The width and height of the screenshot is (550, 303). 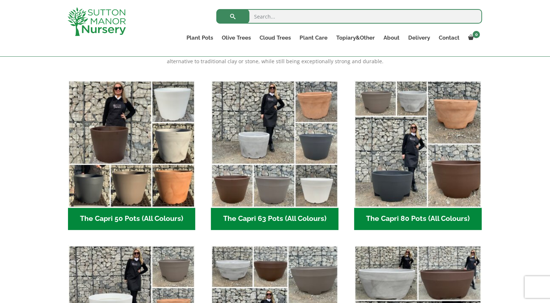 I want to click on p: The Capri Pots offer a sleek, contemporary style, perfect for showcasing big trees like gnarled o..., so click(x=275, y=57).